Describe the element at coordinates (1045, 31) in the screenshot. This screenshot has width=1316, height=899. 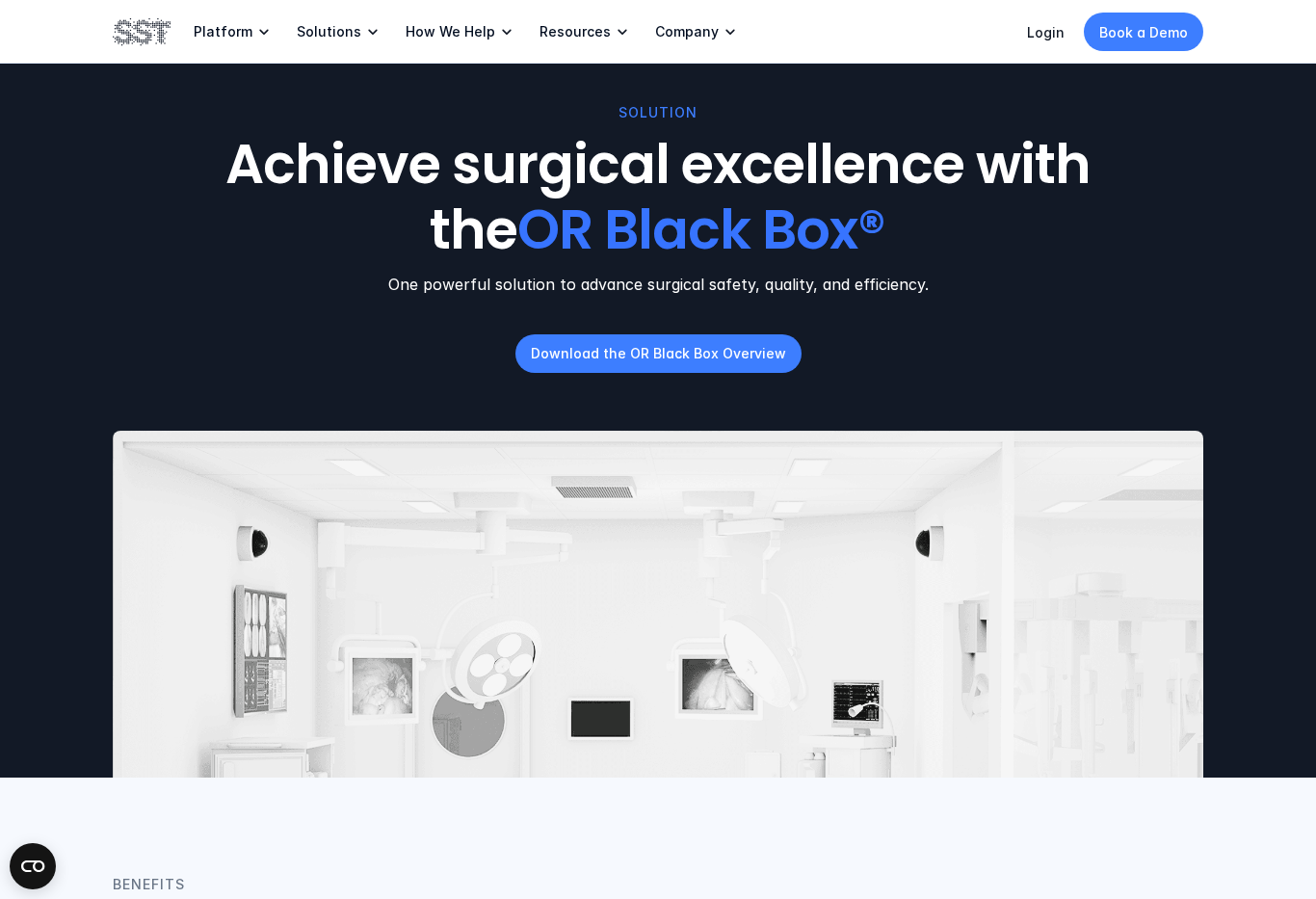
I see `a: Login` at that location.